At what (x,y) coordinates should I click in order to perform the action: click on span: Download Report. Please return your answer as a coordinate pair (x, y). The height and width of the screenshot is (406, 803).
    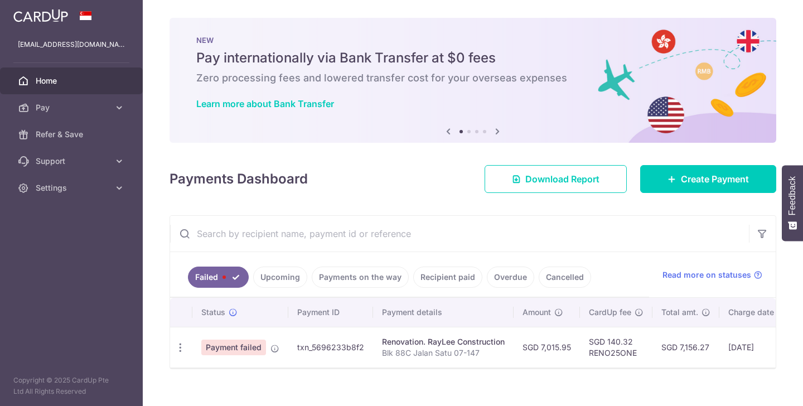
    Looking at the image, I should click on (562, 179).